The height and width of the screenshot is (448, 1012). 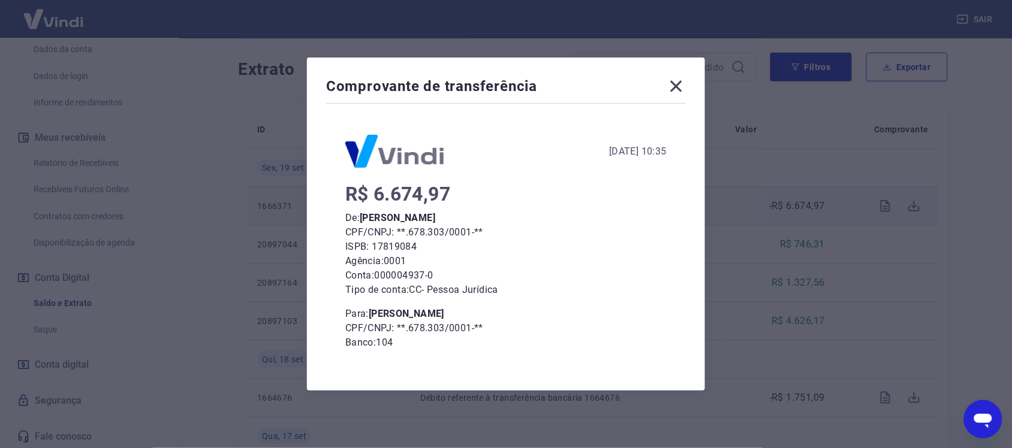 I want to click on p: ISPB: 17819084, so click(x=506, y=247).